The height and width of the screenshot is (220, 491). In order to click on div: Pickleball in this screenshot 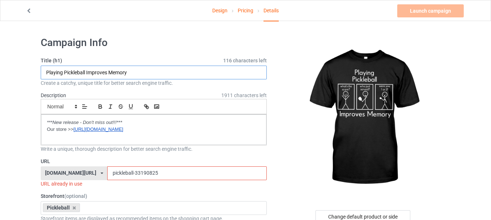, I will do `click(61, 208)`.